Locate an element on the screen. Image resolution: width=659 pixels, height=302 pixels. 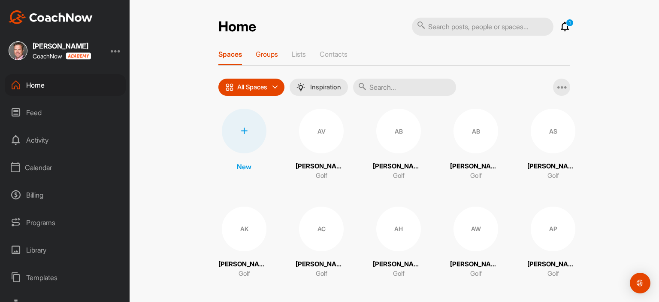
div: CoachNow is located at coordinates (62, 56).